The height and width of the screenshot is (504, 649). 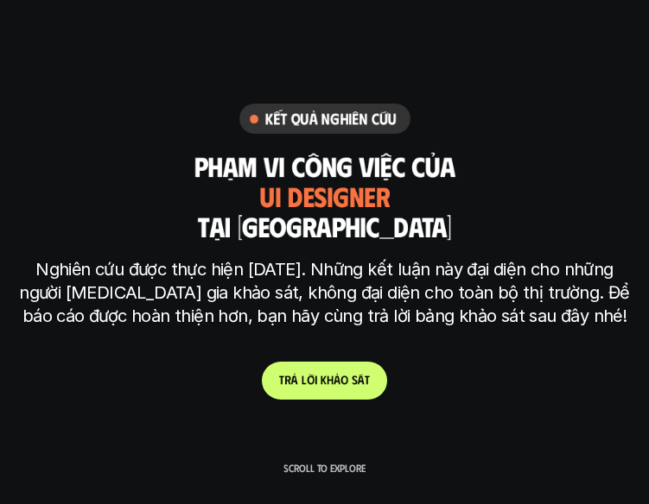 What do you see at coordinates (331, 118) in the screenshot?
I see `h6: Kết quả nghiên cứu` at bounding box center [331, 118].